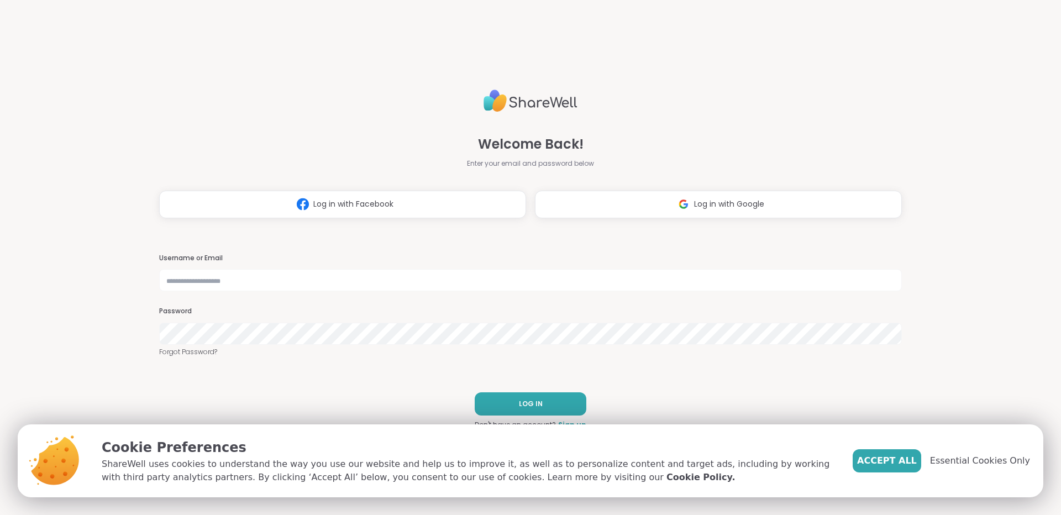  What do you see at coordinates (343, 204) in the screenshot?
I see `button: Log in with Facebook` at bounding box center [343, 204].